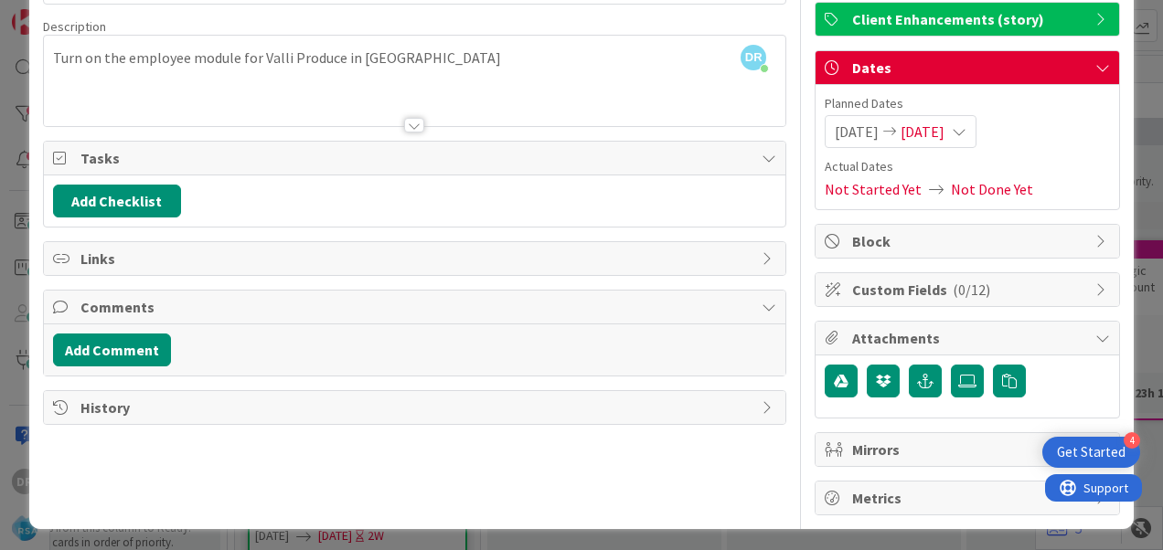 Image resolution: width=1163 pixels, height=550 pixels. Describe the element at coordinates (74, 27) in the screenshot. I see `span: Description` at that location.